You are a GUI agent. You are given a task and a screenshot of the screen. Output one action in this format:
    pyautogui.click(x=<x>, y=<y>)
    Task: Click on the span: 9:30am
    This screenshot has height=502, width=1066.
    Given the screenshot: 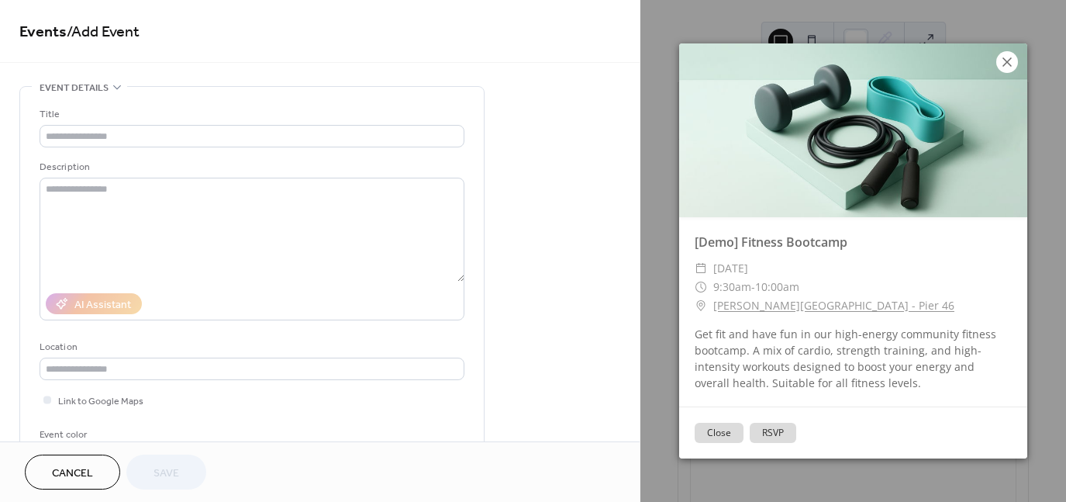 What is the action you would take?
    pyautogui.click(x=732, y=286)
    